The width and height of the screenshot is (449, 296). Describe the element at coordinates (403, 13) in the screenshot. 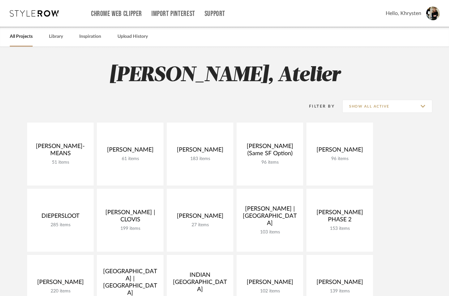

I see `span: Hello, Khrysten` at that location.